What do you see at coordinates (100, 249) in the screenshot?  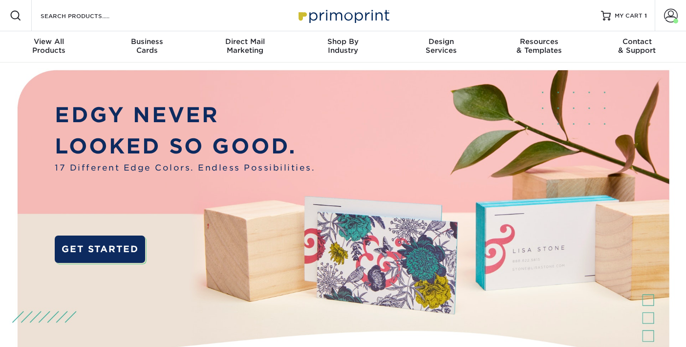 I see `a: GET STARTED` at bounding box center [100, 249].